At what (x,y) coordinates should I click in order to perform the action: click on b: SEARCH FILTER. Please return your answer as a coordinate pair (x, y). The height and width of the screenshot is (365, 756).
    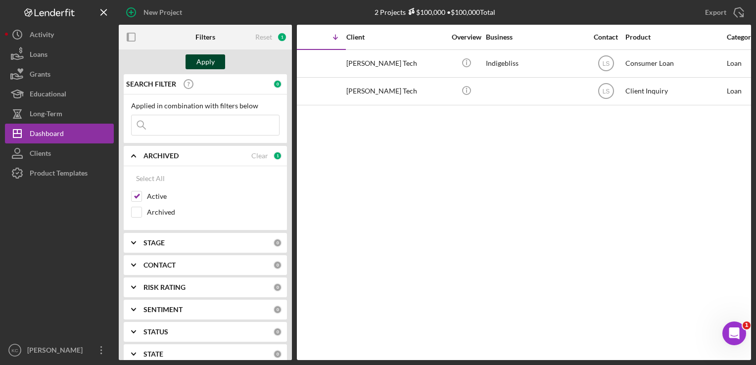
    Looking at the image, I should click on (151, 84).